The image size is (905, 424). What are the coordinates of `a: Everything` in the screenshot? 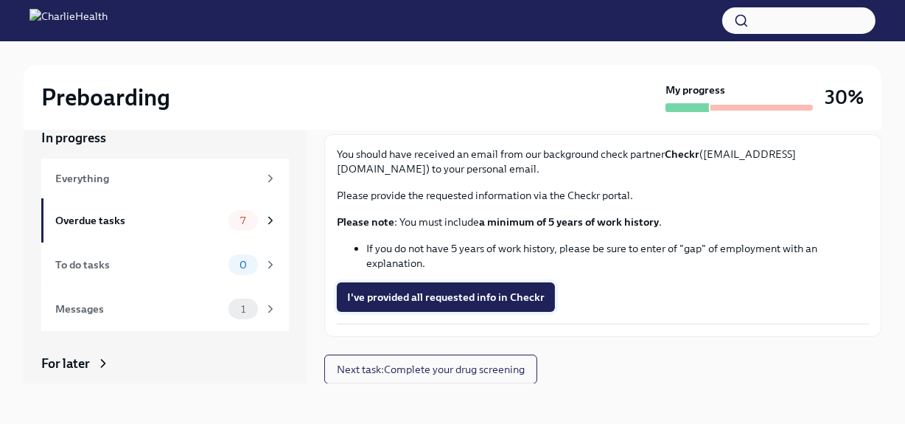 It's located at (165, 178).